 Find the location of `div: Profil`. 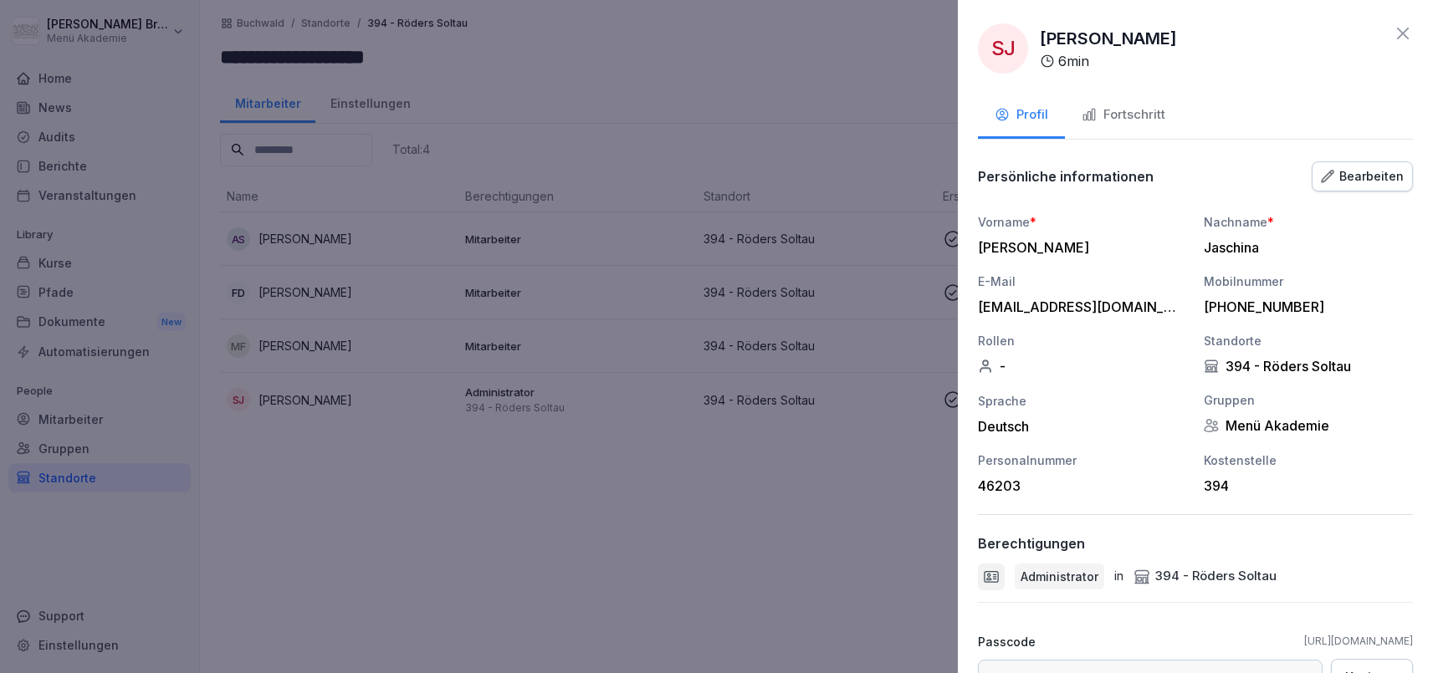

div: Profil is located at coordinates (1021, 115).